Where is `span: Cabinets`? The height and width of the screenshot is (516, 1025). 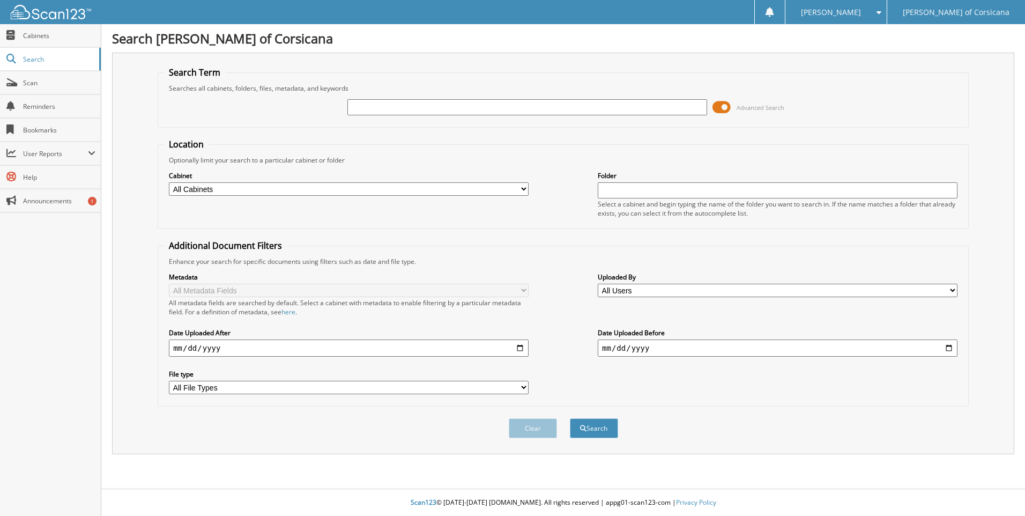 span: Cabinets is located at coordinates (59, 35).